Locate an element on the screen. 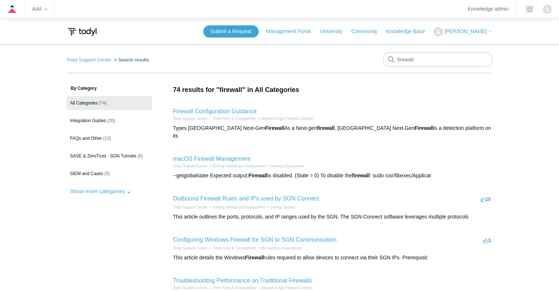 The height and width of the screenshot is (291, 559). a: SASE & ZeroTrust - SGN Tunnels (6) is located at coordinates (109, 156).